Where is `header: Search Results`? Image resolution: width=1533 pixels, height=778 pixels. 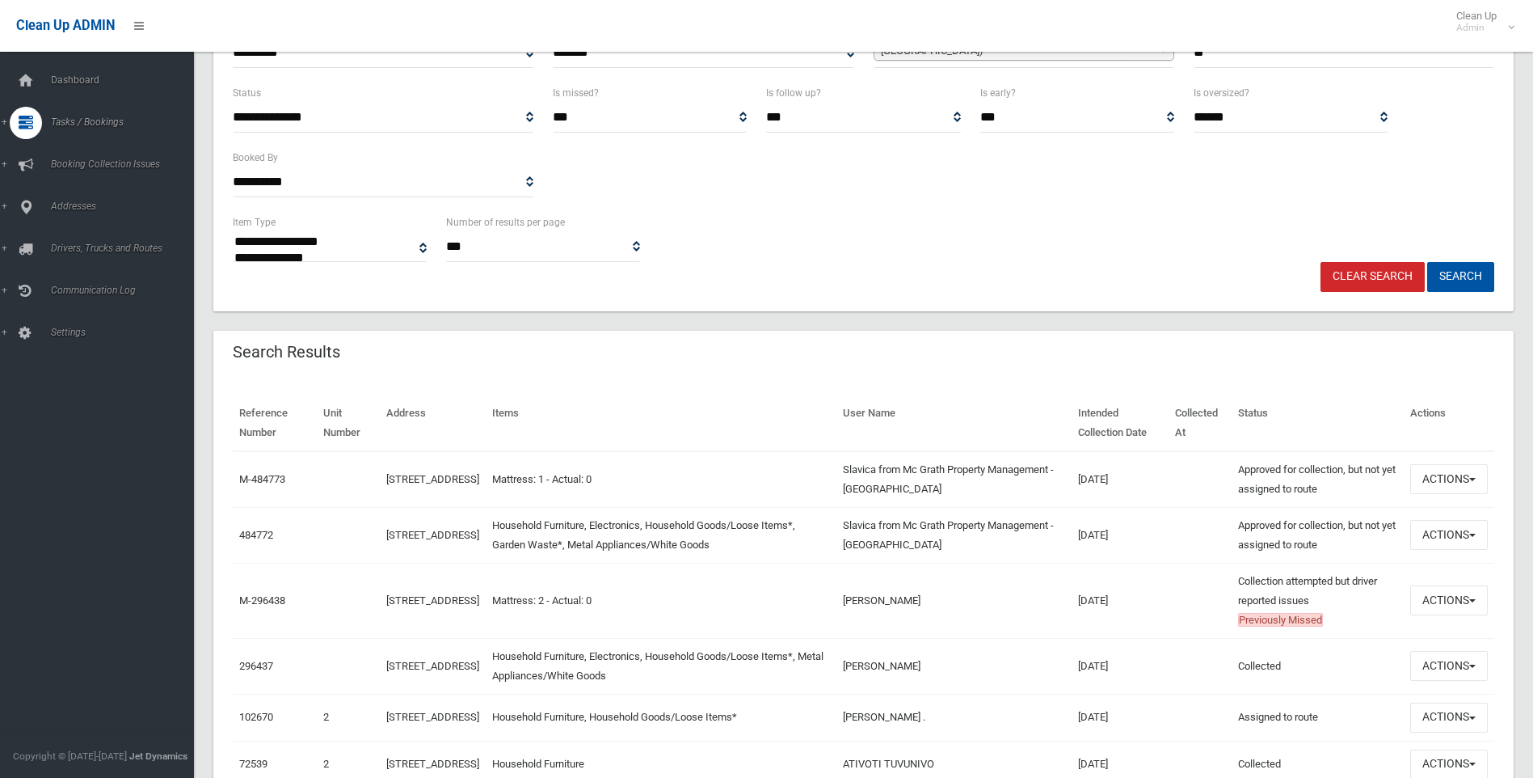
header: Search Results is located at coordinates (286, 352).